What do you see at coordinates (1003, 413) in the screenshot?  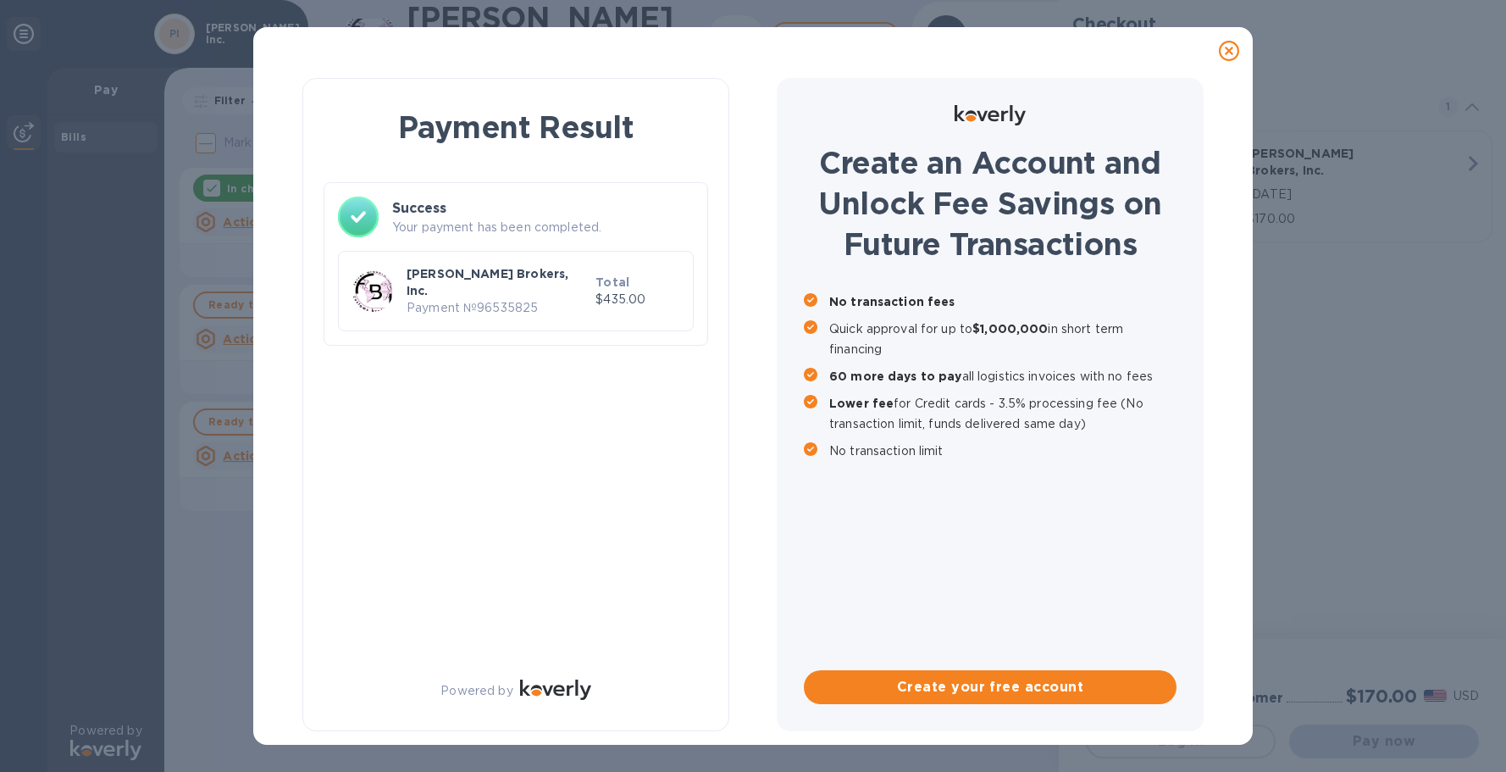 I see `p: for Credit cards - 3.5% processing fee (No transaction limit, funds delivered same day)` at bounding box center [1003, 413].